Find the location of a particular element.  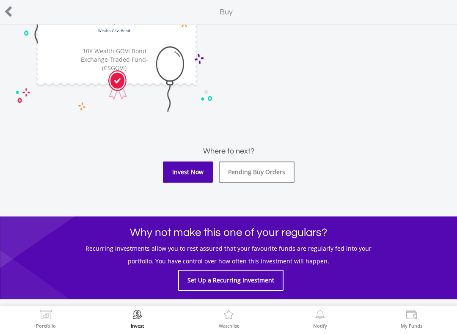

a: Invest Now is located at coordinates (188, 172).